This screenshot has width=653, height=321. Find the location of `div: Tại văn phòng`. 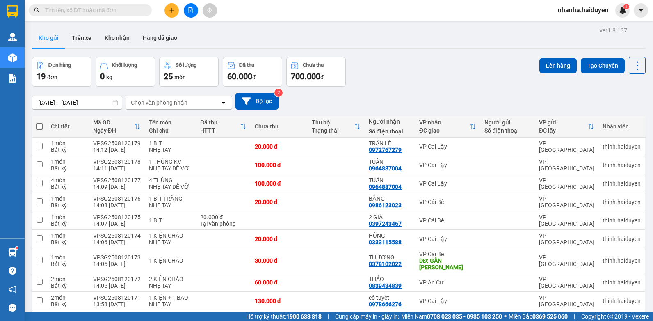

div: Tại văn phòng is located at coordinates (223, 223).